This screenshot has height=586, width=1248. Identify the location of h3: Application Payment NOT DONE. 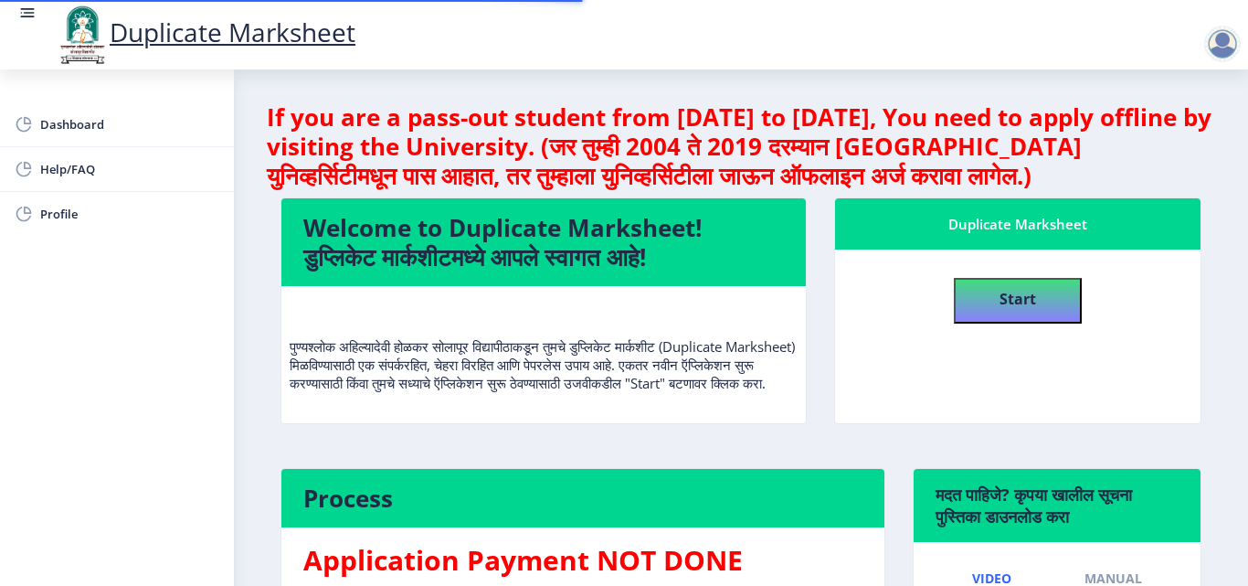
(583, 560).